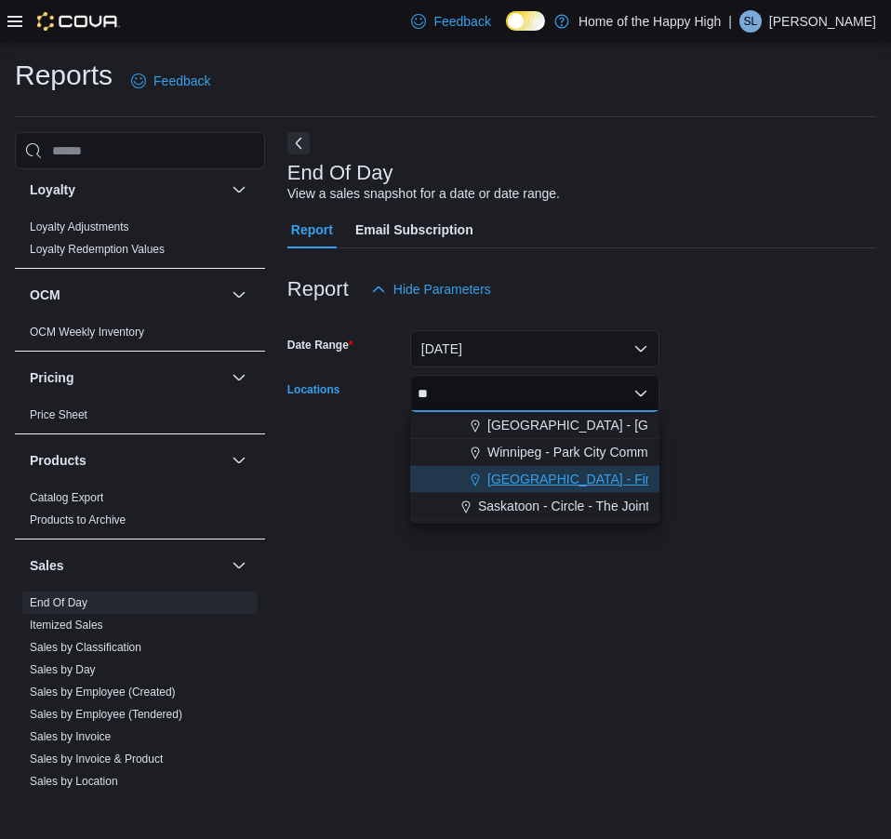  What do you see at coordinates (63, 75) in the screenshot?
I see `h1: Reports` at bounding box center [63, 75].